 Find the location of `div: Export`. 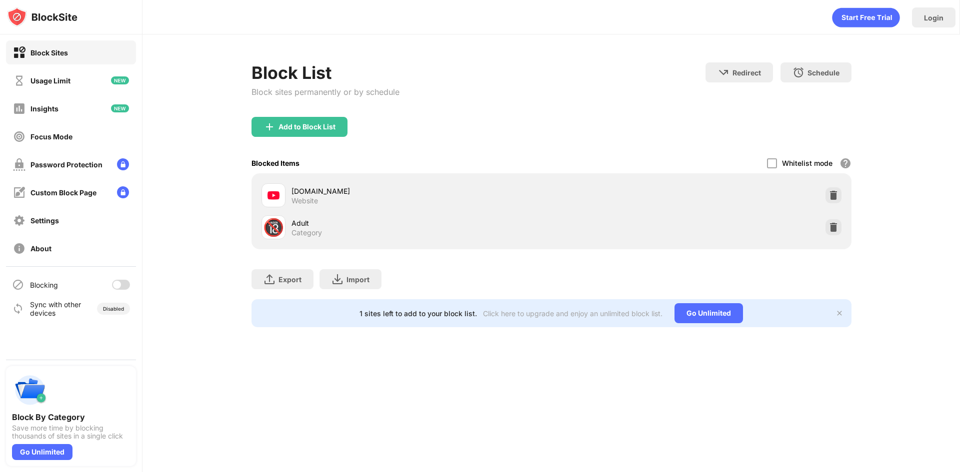

div: Export is located at coordinates (290, 279).